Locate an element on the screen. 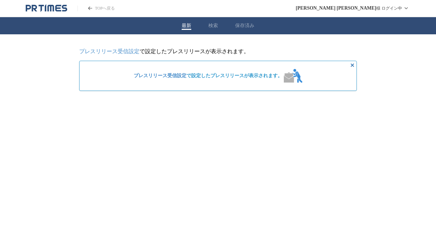 Image resolution: width=436 pixels, height=234 pixels. button: 検索 is located at coordinates (213, 26).